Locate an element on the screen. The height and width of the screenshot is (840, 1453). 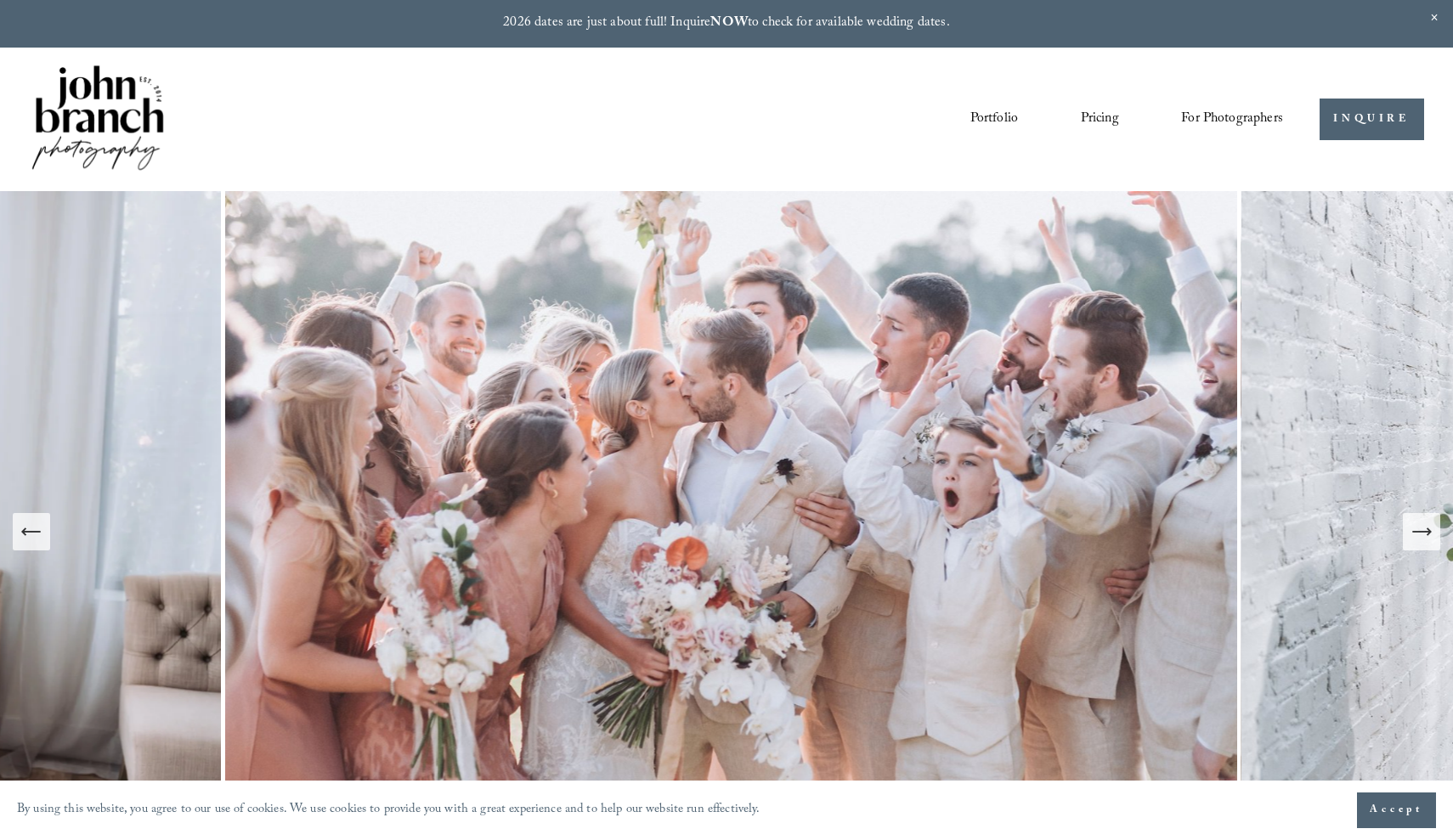
a: Pricing is located at coordinates (1099, 120).